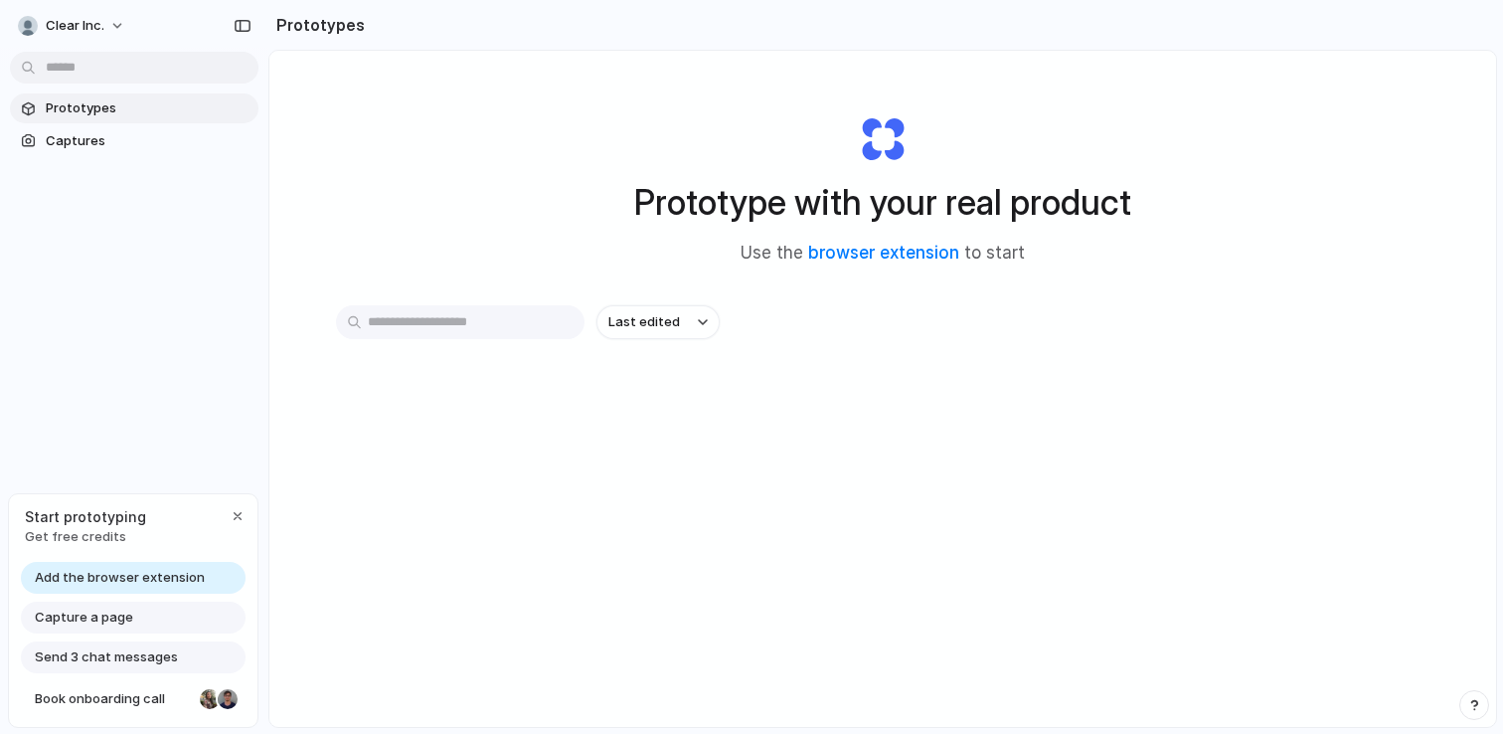 Image resolution: width=1503 pixels, height=734 pixels. Describe the element at coordinates (86, 516) in the screenshot. I see `span: Start prototyping` at that location.